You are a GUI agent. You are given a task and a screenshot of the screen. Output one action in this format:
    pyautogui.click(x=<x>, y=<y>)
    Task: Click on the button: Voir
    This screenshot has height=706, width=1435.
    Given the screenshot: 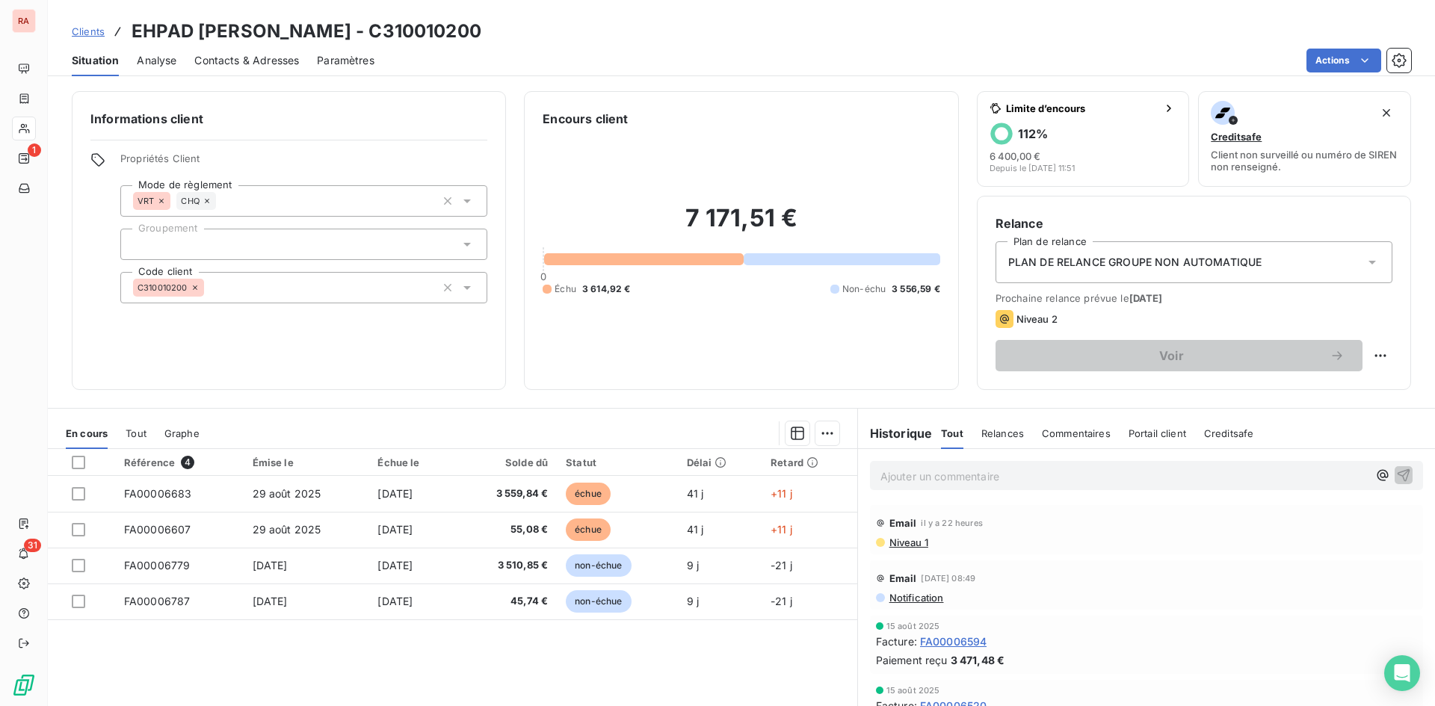 What is the action you would take?
    pyautogui.click(x=1179, y=356)
    